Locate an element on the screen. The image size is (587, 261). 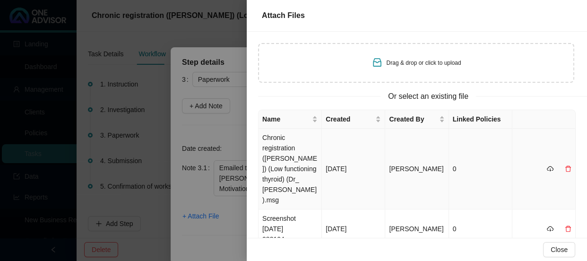
th: Linked Policies is located at coordinates (480, 119).